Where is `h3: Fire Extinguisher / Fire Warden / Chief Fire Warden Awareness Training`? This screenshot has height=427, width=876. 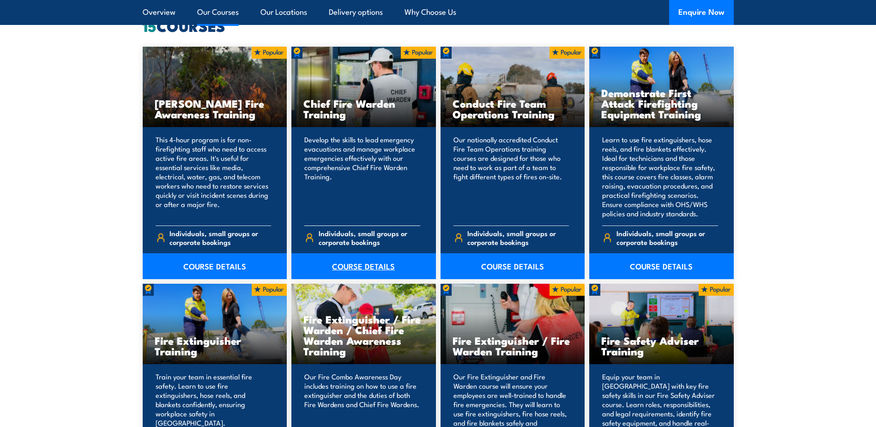 h3: Fire Extinguisher / Fire Warden / Chief Fire Warden Awareness Training is located at coordinates (363, 335).